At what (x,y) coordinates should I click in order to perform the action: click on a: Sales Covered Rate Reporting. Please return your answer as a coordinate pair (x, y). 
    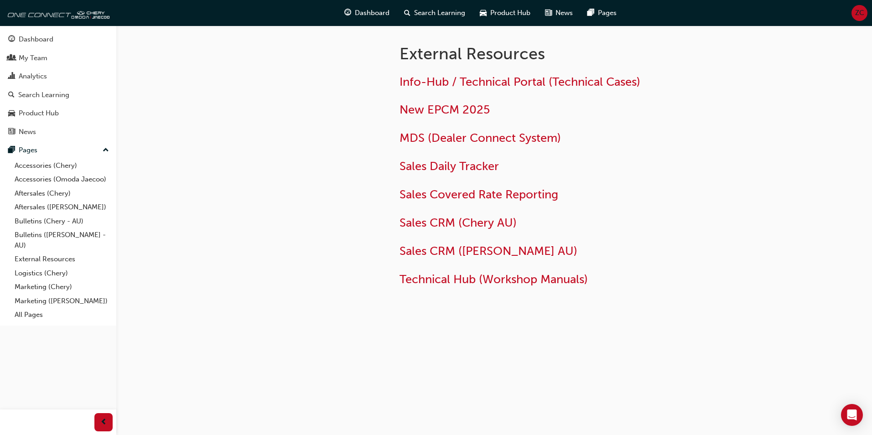
    Looking at the image, I should click on (479, 194).